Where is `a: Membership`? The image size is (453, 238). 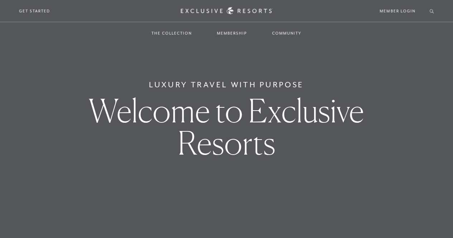 a: Membership is located at coordinates (232, 33).